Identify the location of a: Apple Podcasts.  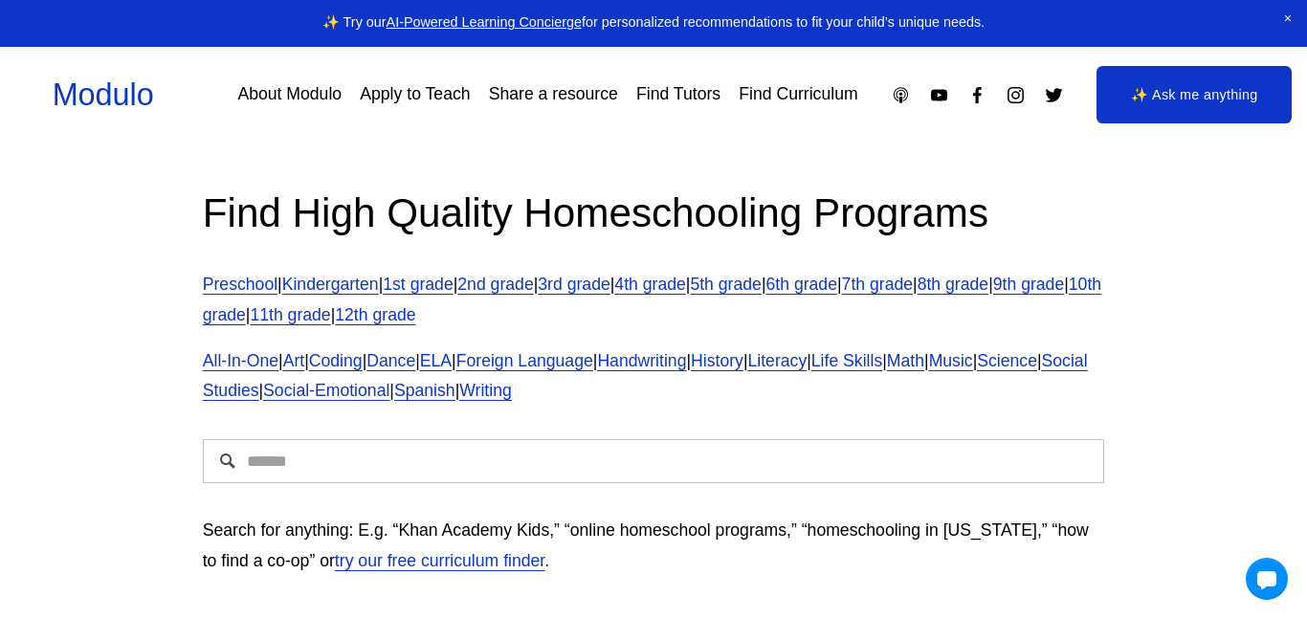
(900, 95).